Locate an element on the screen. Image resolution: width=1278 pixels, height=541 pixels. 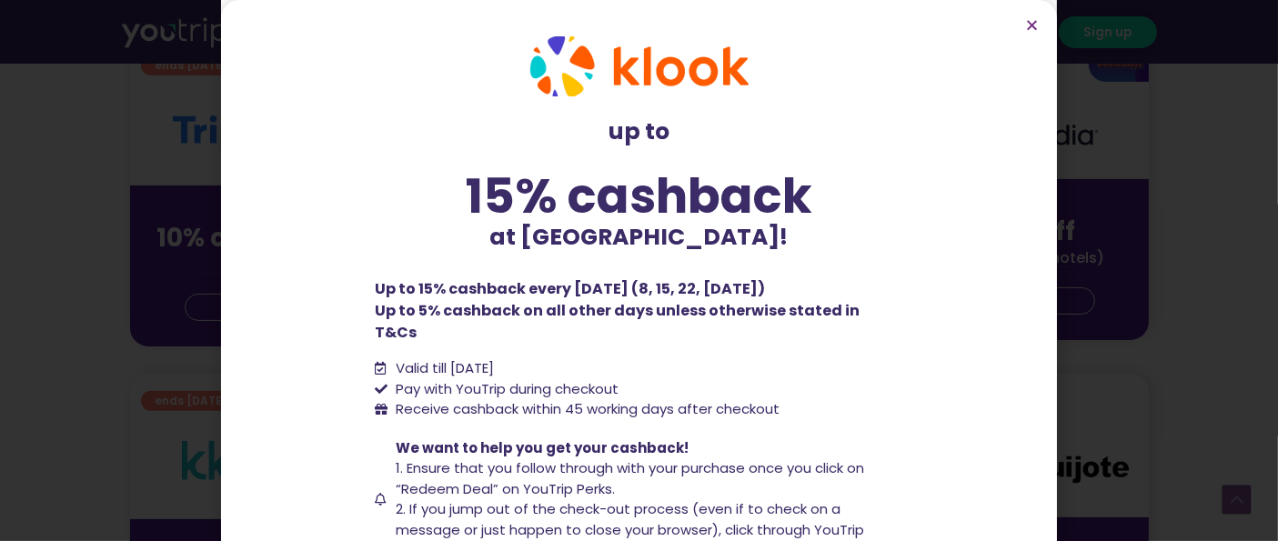
div: 15% cashback is located at coordinates (639, 196).